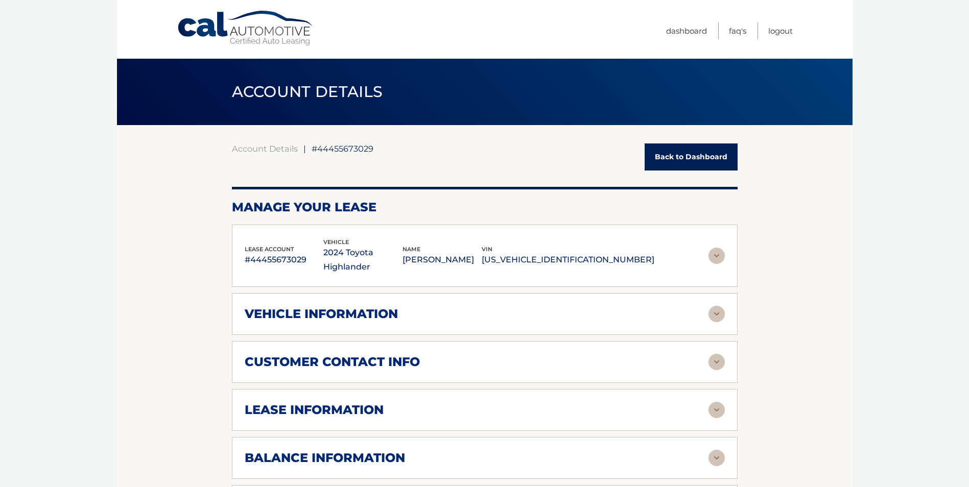 This screenshot has height=487, width=969. I want to click on h2: balance information, so click(325, 458).